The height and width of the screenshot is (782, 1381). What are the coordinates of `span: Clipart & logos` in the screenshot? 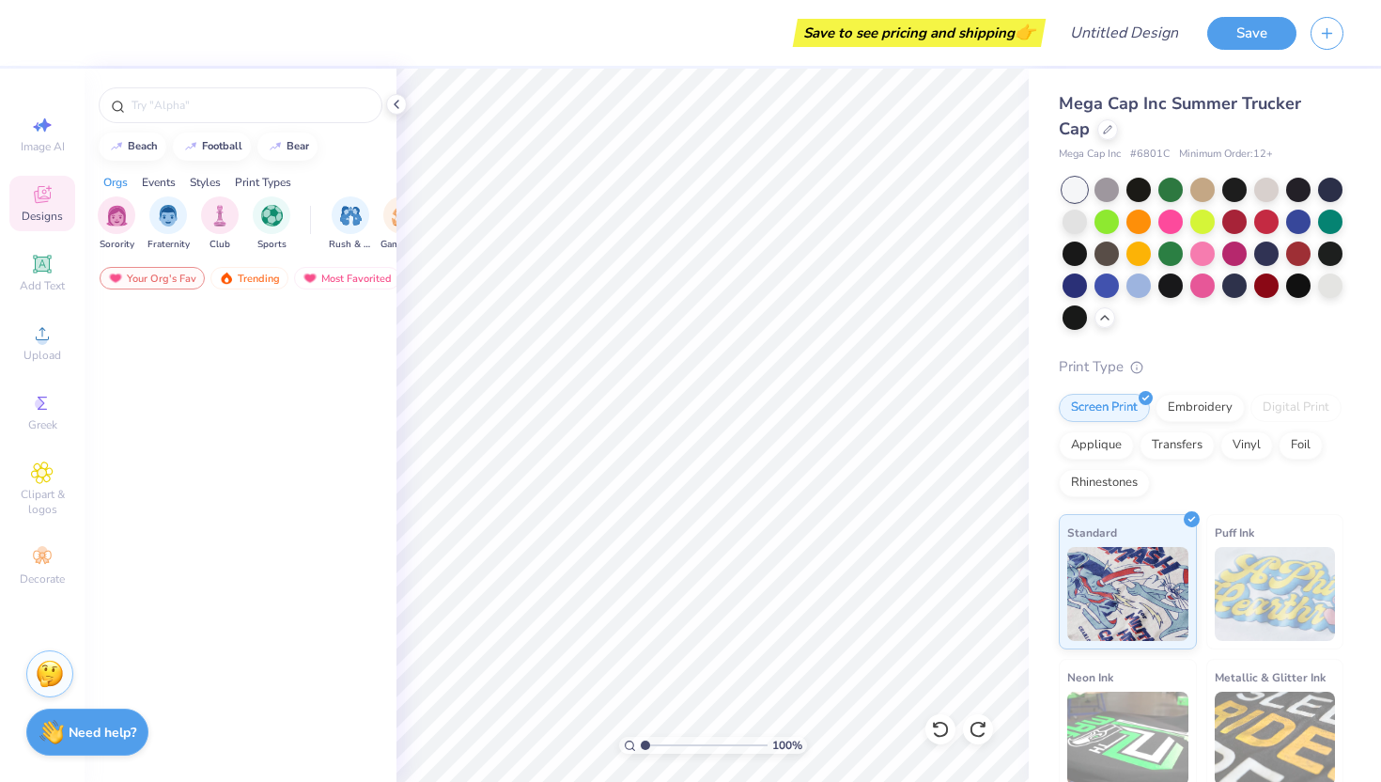 It's located at (42, 502).